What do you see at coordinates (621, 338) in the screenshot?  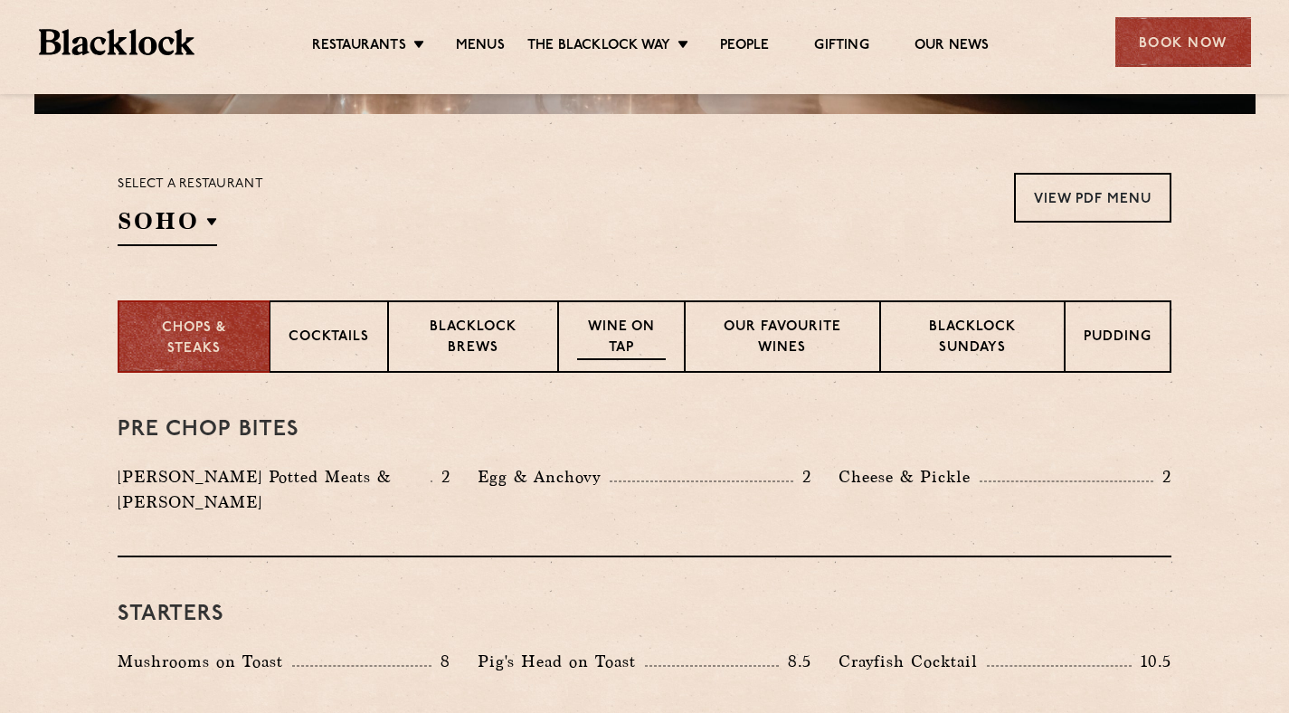 I see `p: Wine on Tap` at bounding box center [621, 338].